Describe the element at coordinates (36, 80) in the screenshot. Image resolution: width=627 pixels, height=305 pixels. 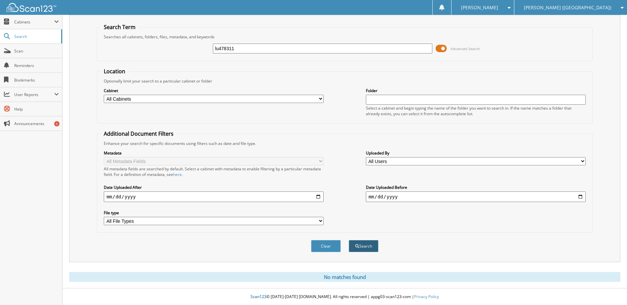
I see `span: Bookmarks` at that location.